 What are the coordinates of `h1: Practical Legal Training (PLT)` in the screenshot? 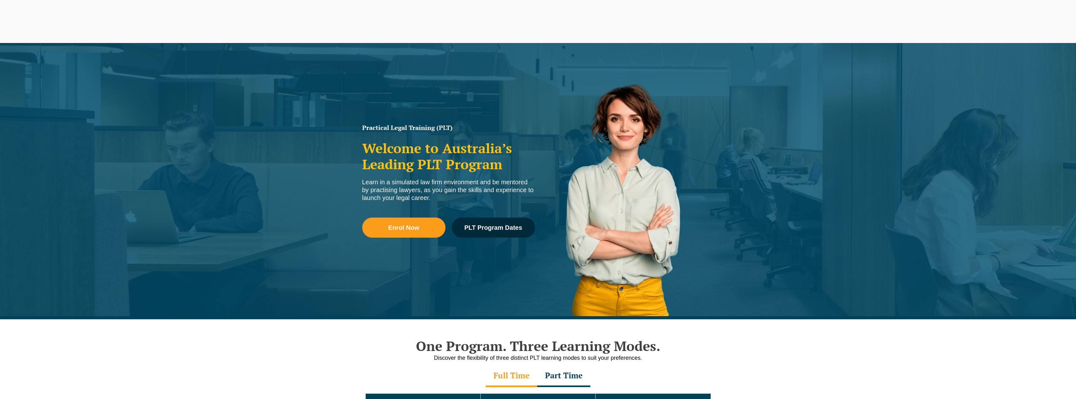 It's located at (449, 128).